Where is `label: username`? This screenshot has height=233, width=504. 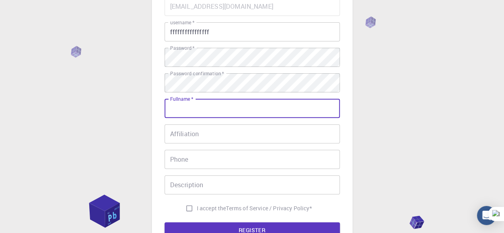 label: username is located at coordinates (182, 22).